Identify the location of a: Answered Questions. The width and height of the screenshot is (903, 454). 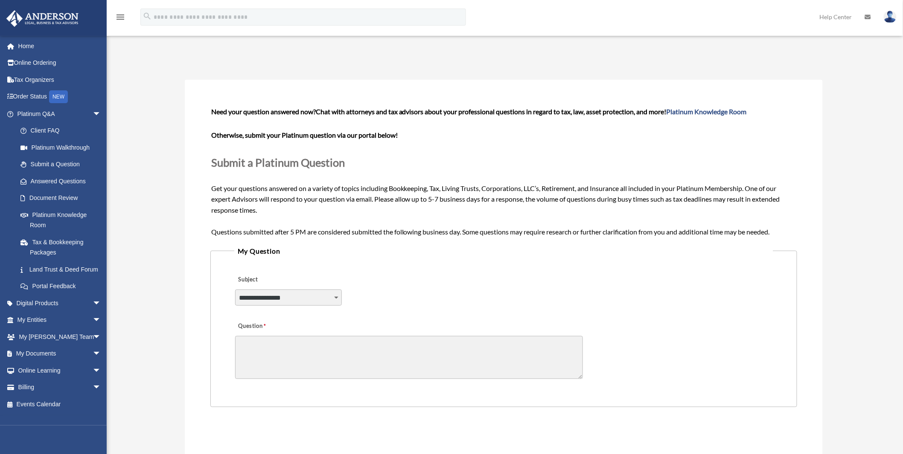
(63, 181).